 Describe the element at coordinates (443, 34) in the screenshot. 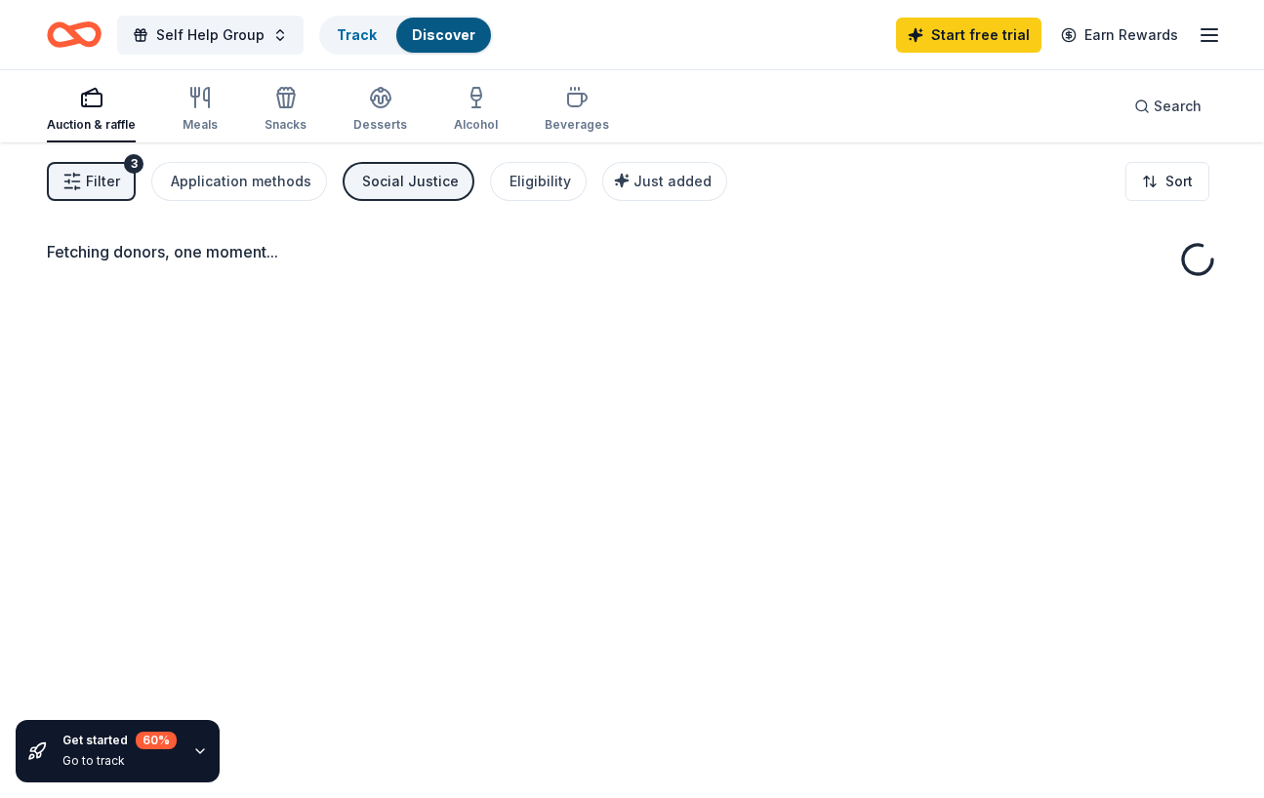

I see `a: Discover` at that location.